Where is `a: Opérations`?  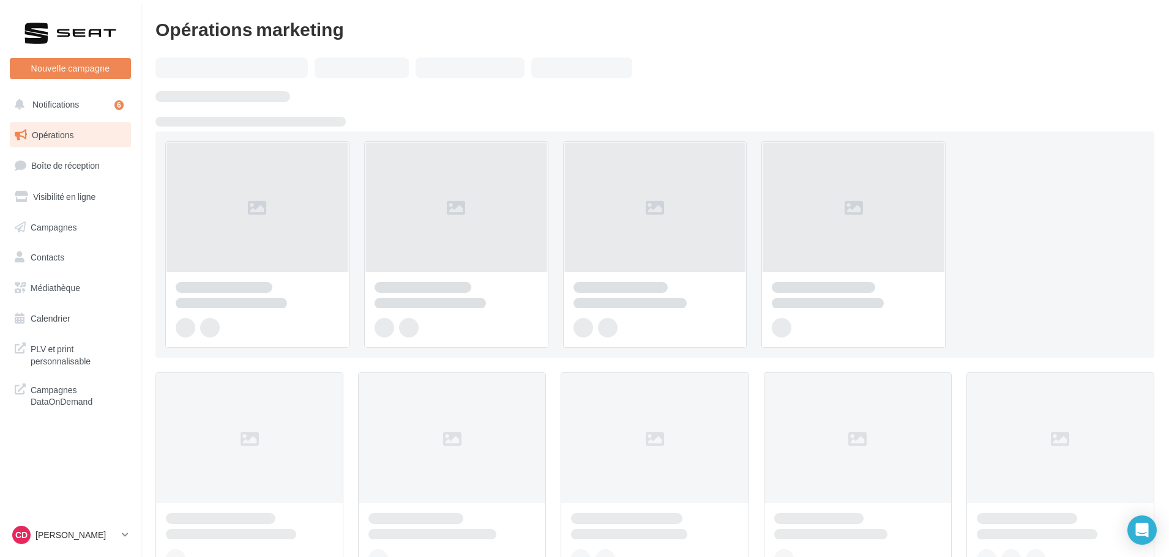
a: Opérations is located at coordinates (70, 135).